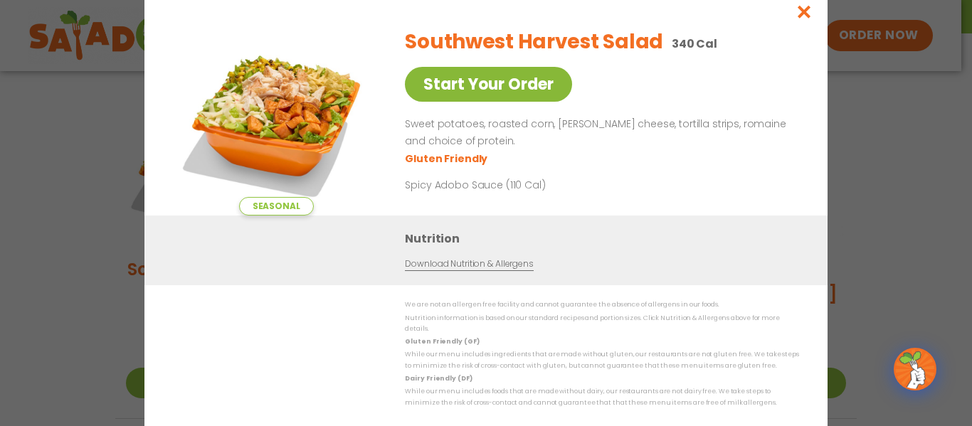 Image resolution: width=972 pixels, height=426 pixels. What do you see at coordinates (488, 84) in the screenshot?
I see `a: Start Your Order` at bounding box center [488, 84].